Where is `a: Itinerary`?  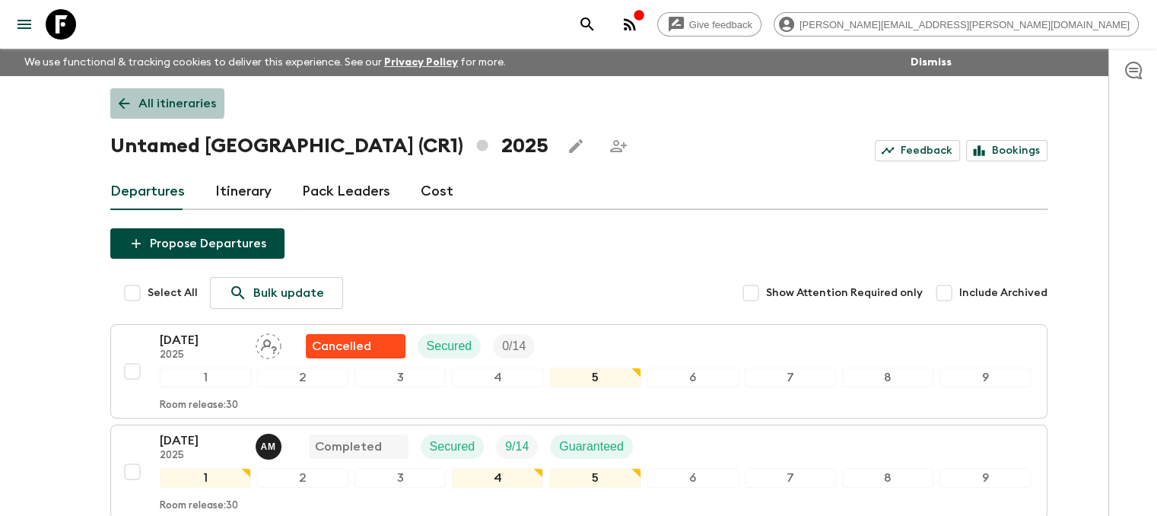
a: Itinerary is located at coordinates (243, 192).